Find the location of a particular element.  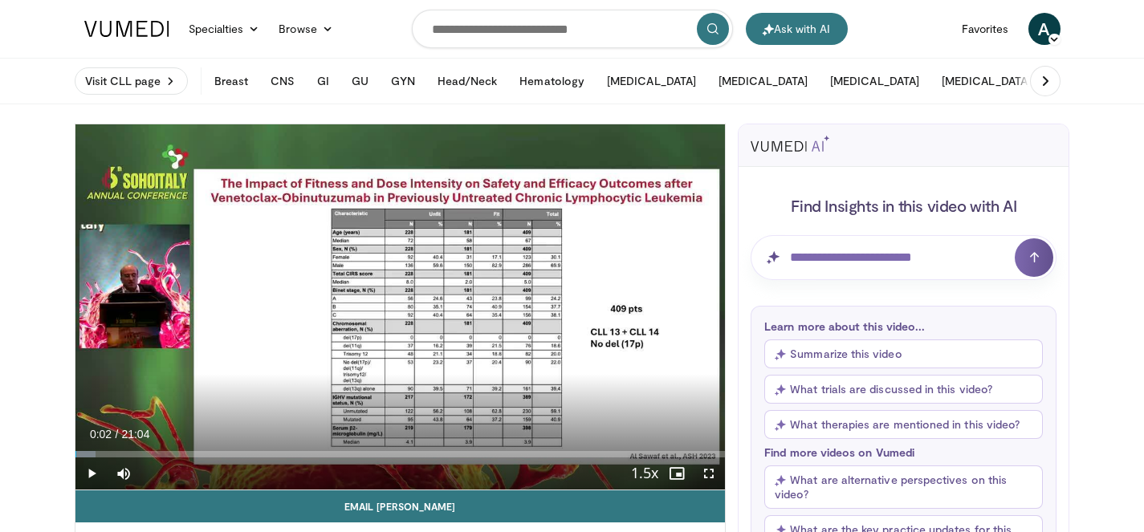

button: GU is located at coordinates (360, 81).